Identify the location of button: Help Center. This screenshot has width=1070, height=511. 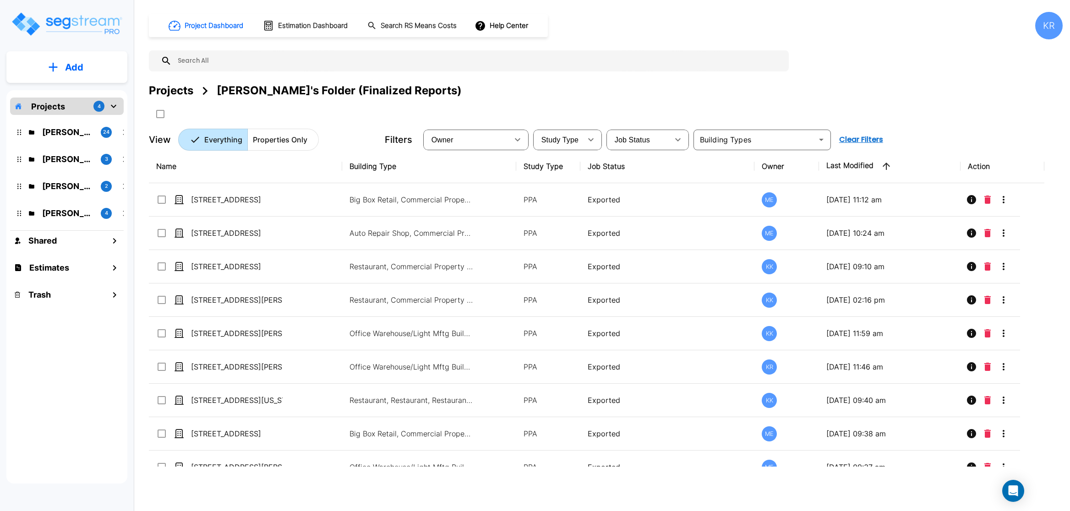
(502, 26).